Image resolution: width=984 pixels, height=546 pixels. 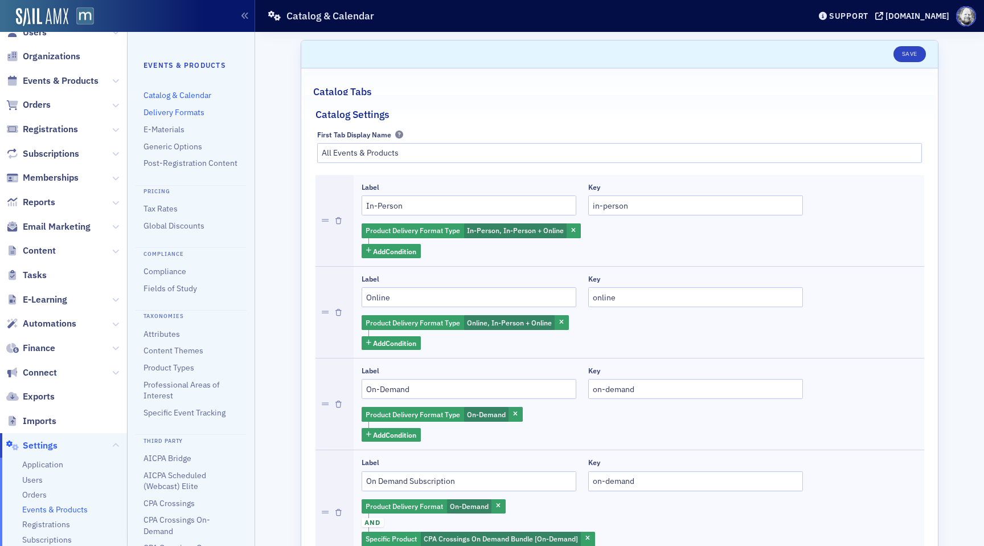 I want to click on span: Memberships, so click(x=51, y=178).